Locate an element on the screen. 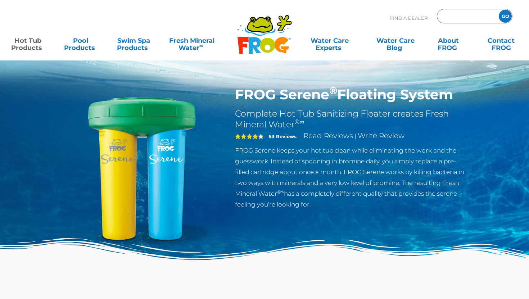  p: Find A Dealer is located at coordinates (409, 18).